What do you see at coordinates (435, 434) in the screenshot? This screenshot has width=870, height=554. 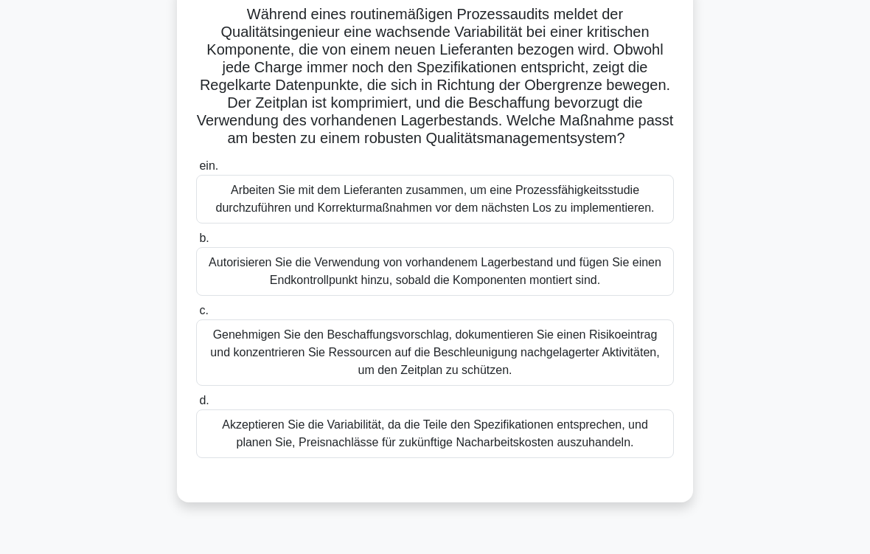 I see `div: Akzeptieren Sie die Variabilität, da die Teile den Spezifikationen entsprechen, und planen Sie, P...` at bounding box center [435, 434].